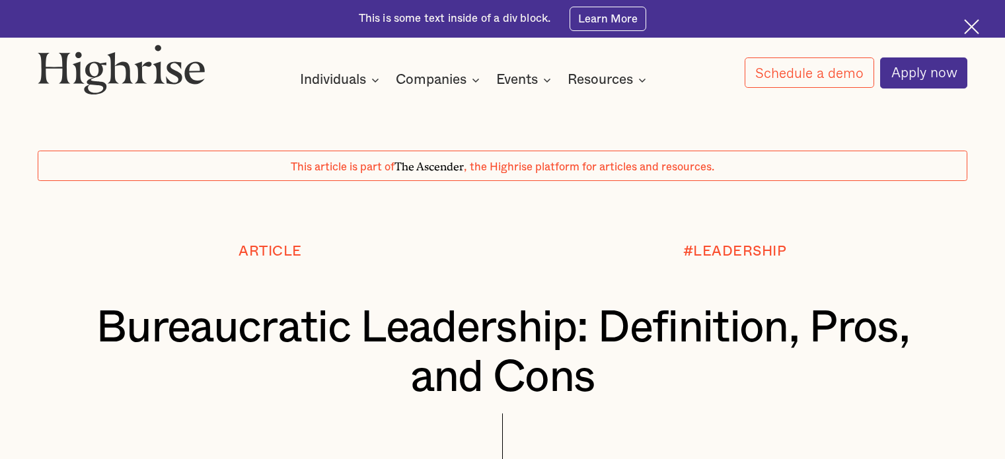  Describe the element at coordinates (924, 73) in the screenshot. I see `a: Apply now` at that location.